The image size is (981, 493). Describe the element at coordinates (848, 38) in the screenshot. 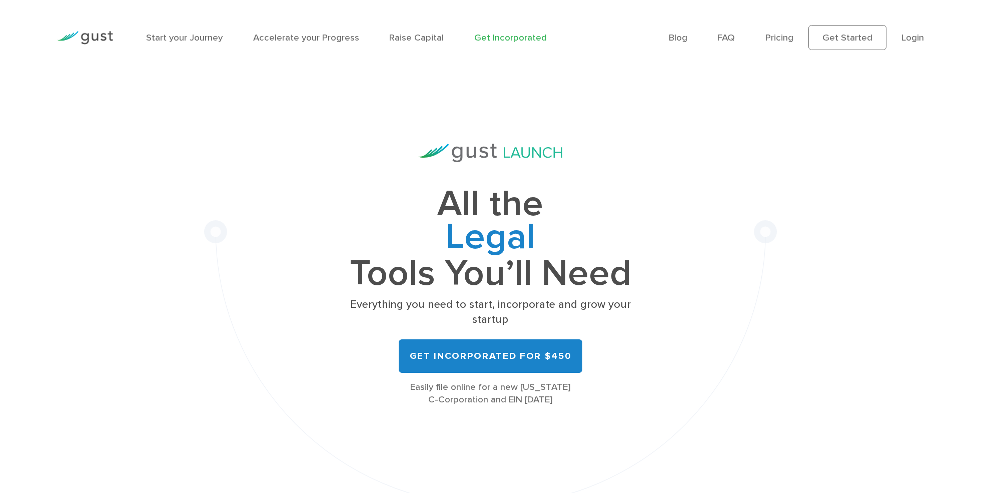

I see `a: Get Started` at that location.